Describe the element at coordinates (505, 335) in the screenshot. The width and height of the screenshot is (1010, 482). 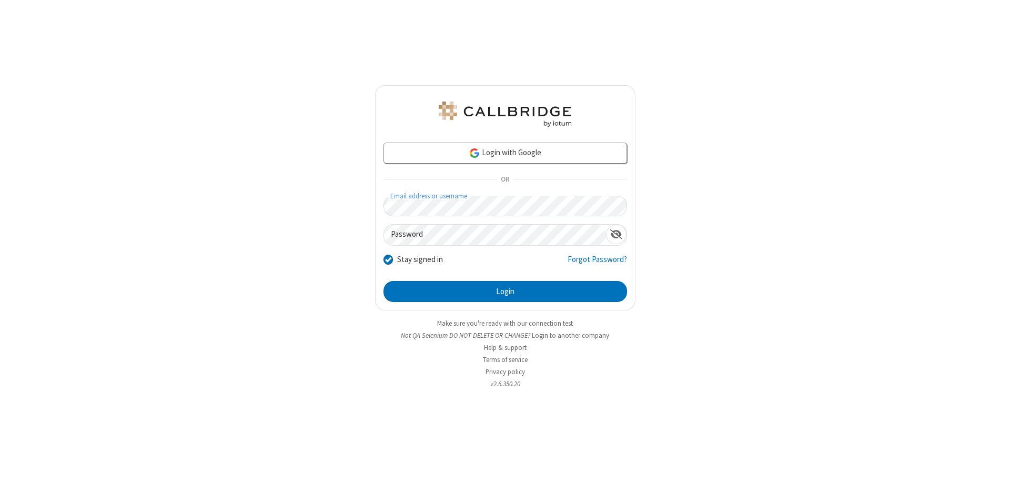
I see `li: Not QA Selenium DO NOT DELETE OR CHANGE?` at that location.